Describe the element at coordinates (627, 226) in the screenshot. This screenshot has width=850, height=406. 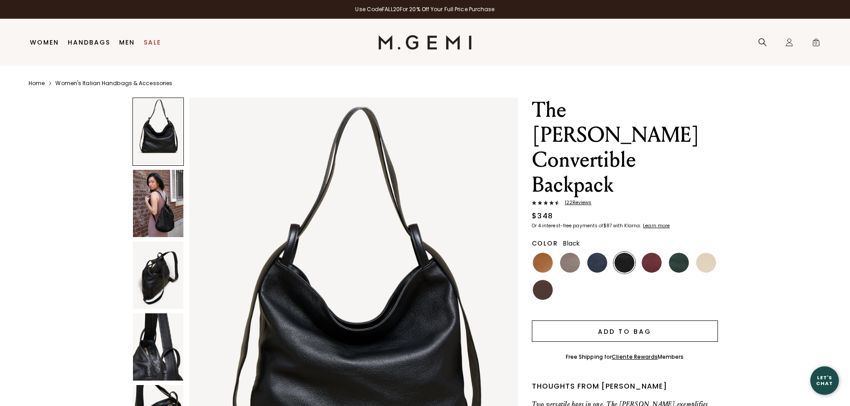
I see `klarna-placement-style-body: with Klarna` at that location.